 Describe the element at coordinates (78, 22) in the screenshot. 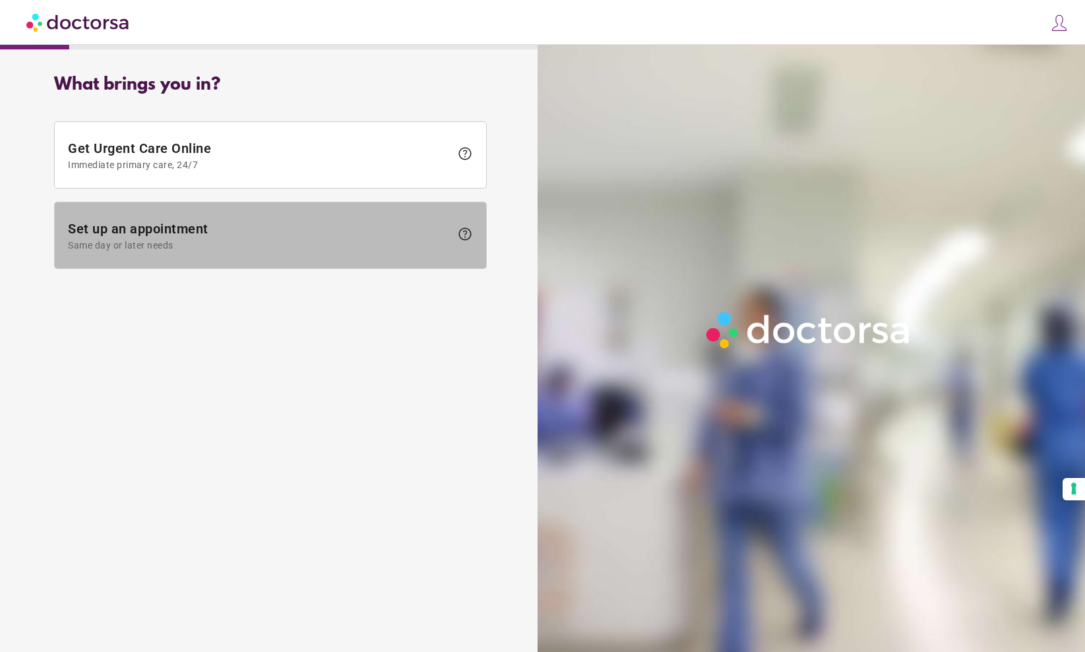

I see `img: Doctorsa.com` at that location.